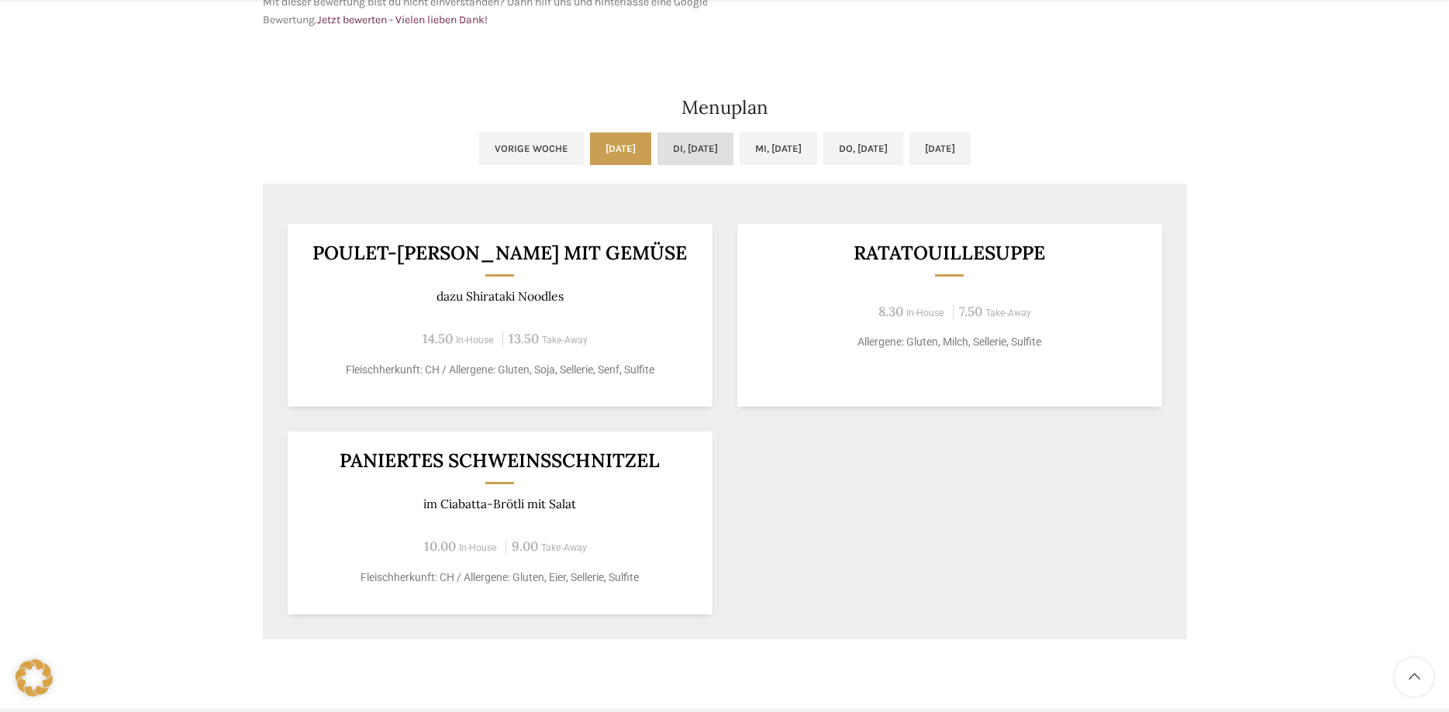 This screenshot has width=1449, height=712. I want to click on span: 10.00, so click(439, 546).